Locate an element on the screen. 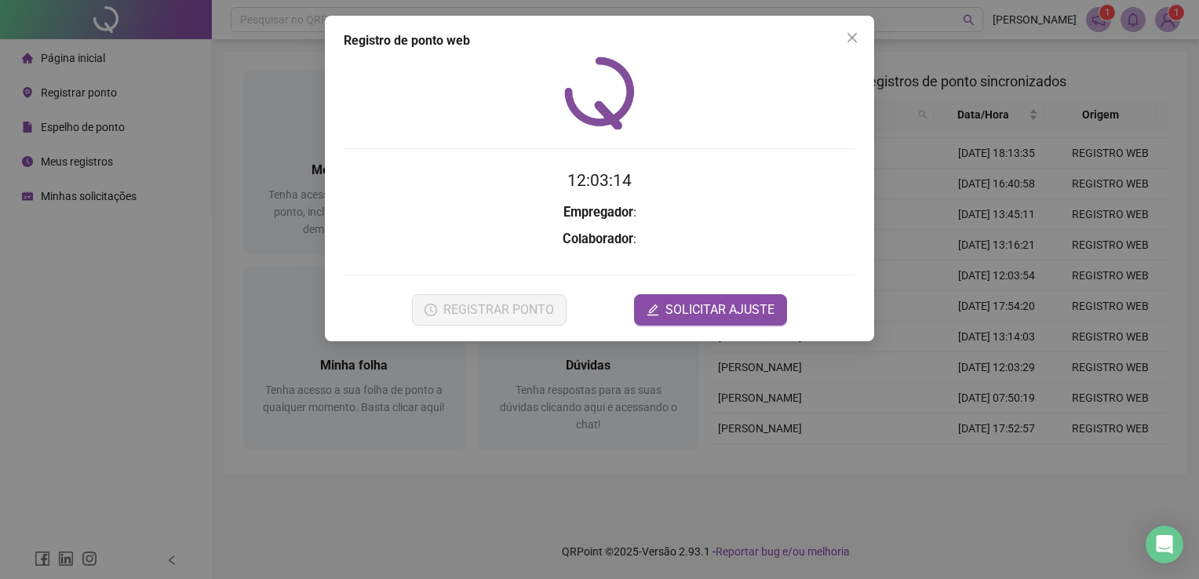 This screenshot has height=579, width=1199. button: Close is located at coordinates (852, 38).